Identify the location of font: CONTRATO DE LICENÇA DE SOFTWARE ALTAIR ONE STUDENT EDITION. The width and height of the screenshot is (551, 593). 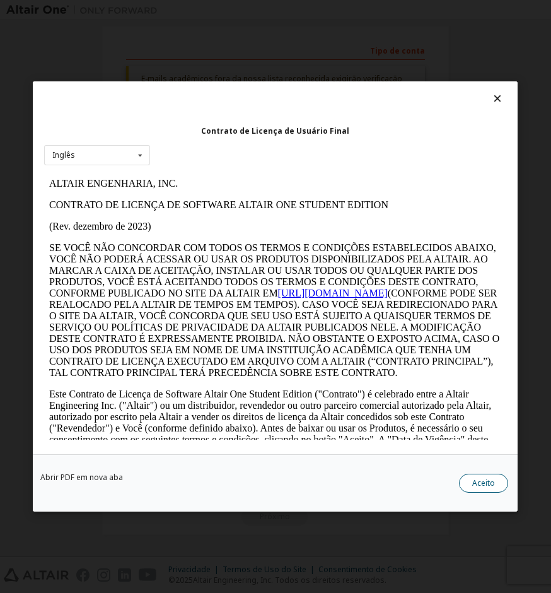
(175, 32).